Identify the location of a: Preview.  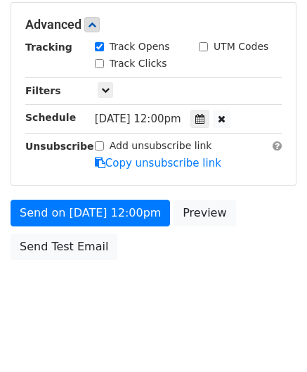
(204, 213).